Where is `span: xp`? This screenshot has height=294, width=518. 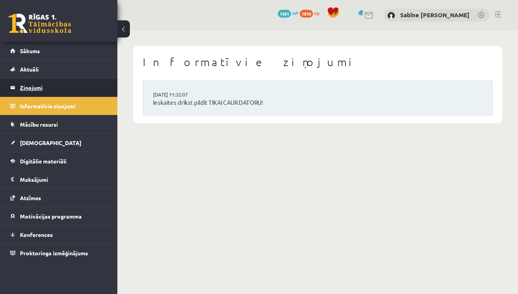 span: xp is located at coordinates (316, 13).